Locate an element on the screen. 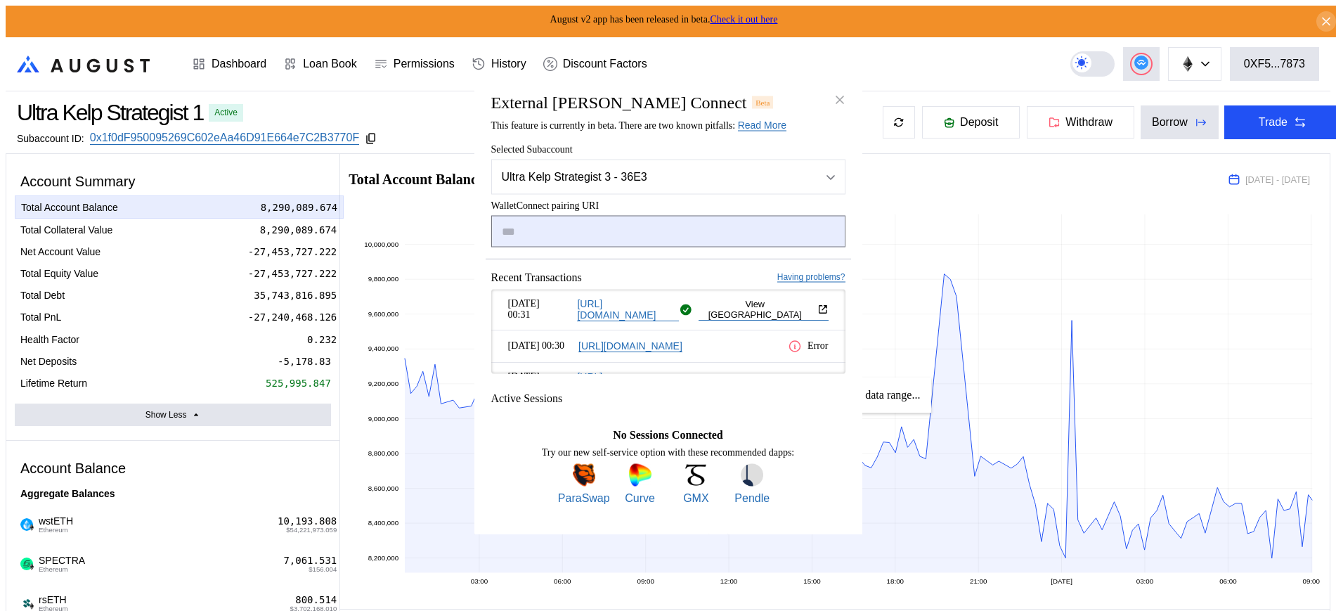 This screenshot has width=1336, height=611. a: CurveCurve is located at coordinates (640, 483).